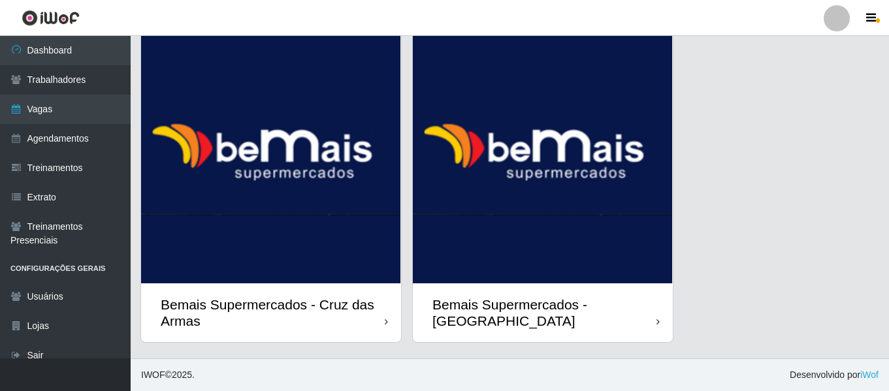 Image resolution: width=889 pixels, height=391 pixels. Describe the element at coordinates (50, 18) in the screenshot. I see `img: CoreUI Logo` at that location.